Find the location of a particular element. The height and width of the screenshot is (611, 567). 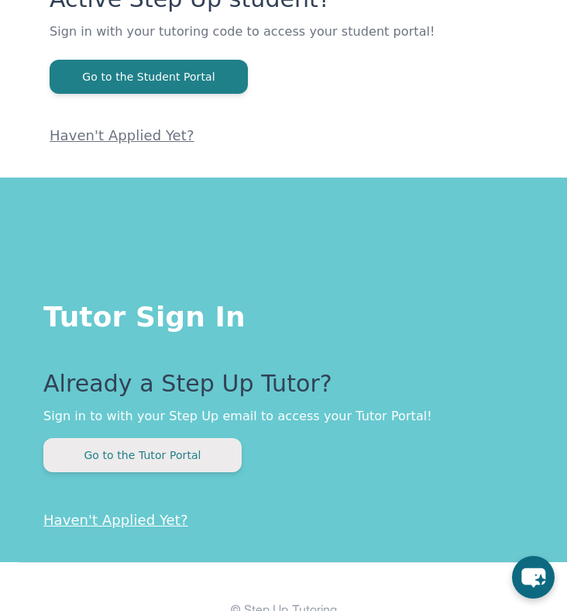

button: Go to the Student Portal is located at coordinates (149, 77).